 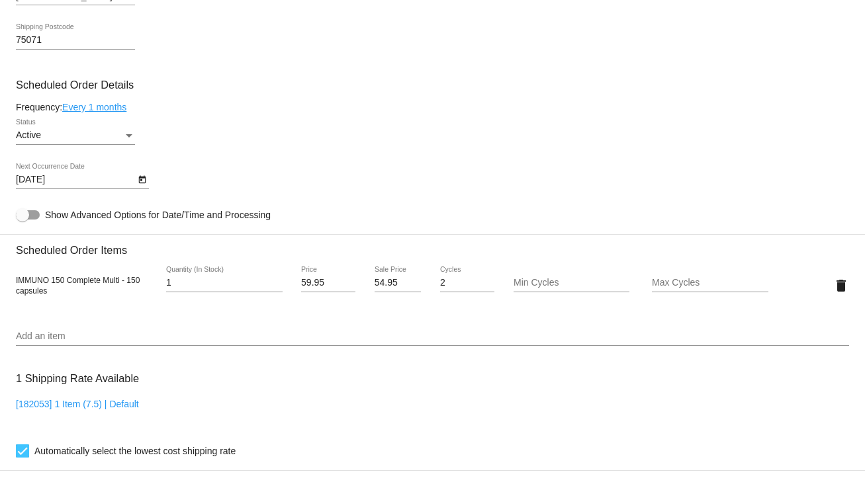 What do you see at coordinates (135, 451) in the screenshot?
I see `span: Automatically select the lowest cost shipping rate` at bounding box center [135, 451].